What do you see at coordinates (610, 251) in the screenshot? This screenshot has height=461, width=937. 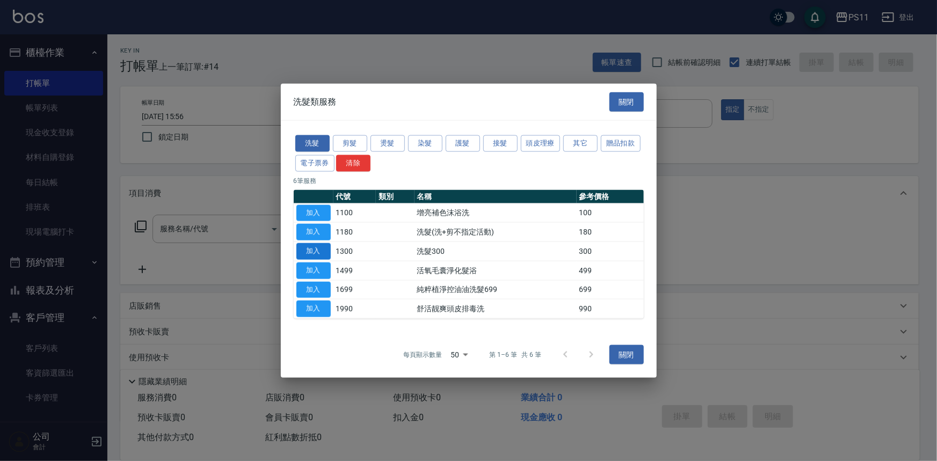 I see `td: 300` at bounding box center [610, 251].